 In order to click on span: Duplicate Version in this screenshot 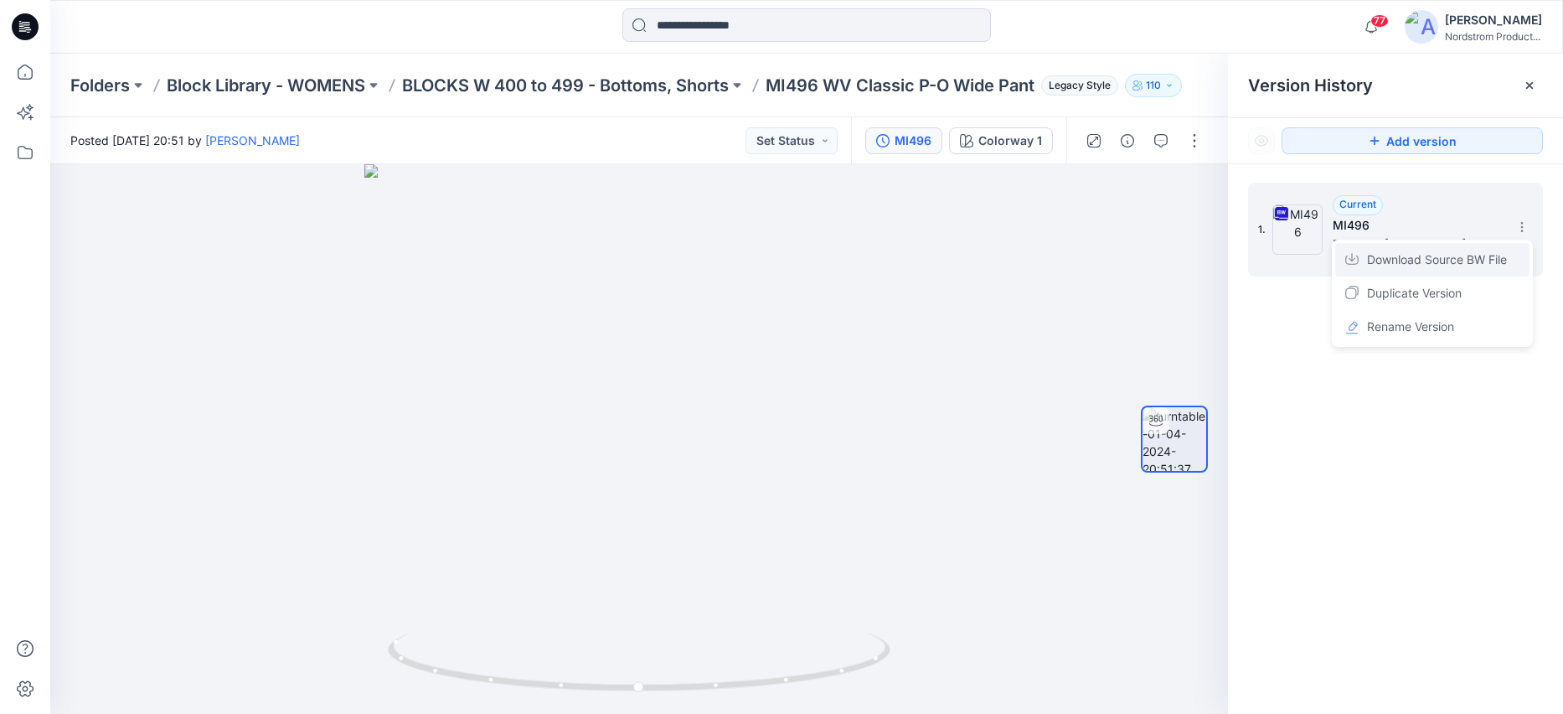, I will do `click(1414, 293)`.